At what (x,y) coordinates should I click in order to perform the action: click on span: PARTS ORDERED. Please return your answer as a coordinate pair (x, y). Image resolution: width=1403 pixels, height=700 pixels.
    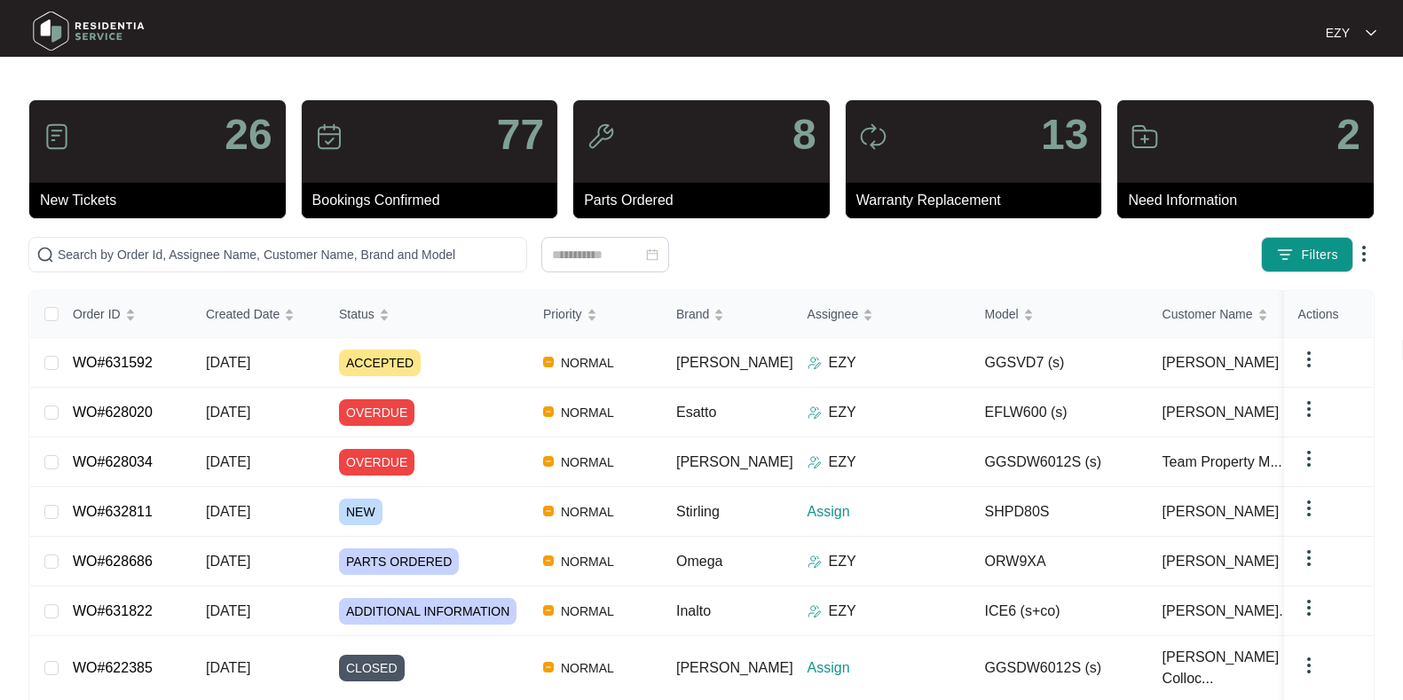
    Looking at the image, I should click on (398, 562).